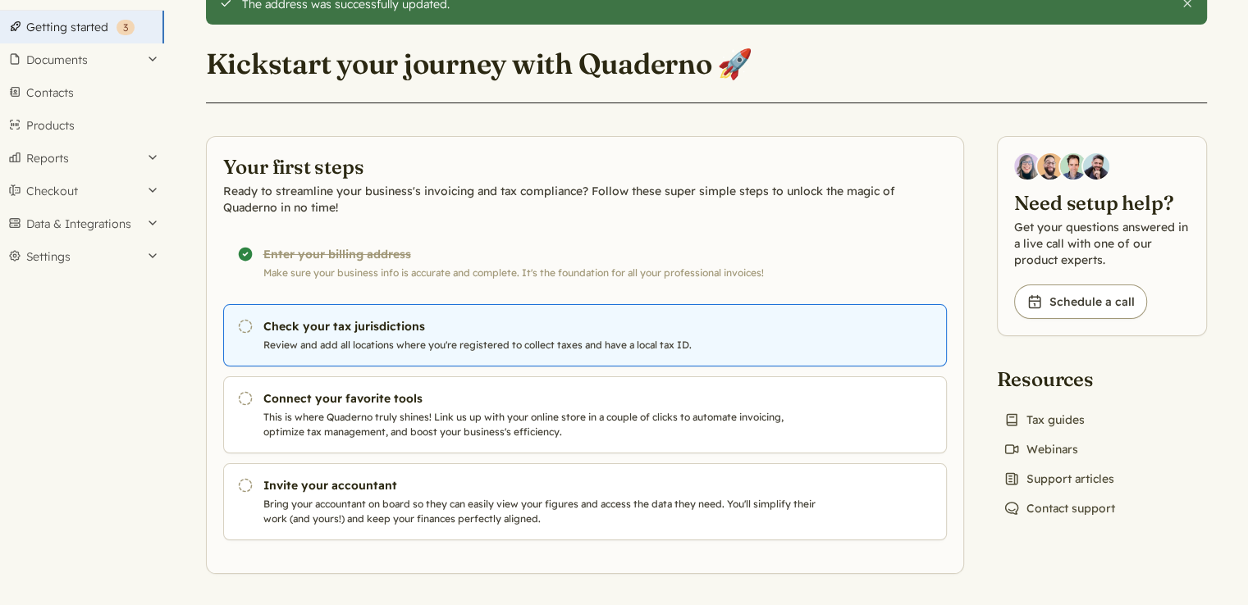 This screenshot has height=605, width=1248. I want to click on p: Ready to streamline your business's invoicing and tax compliance? Follow these super simple steps..., so click(585, 199).